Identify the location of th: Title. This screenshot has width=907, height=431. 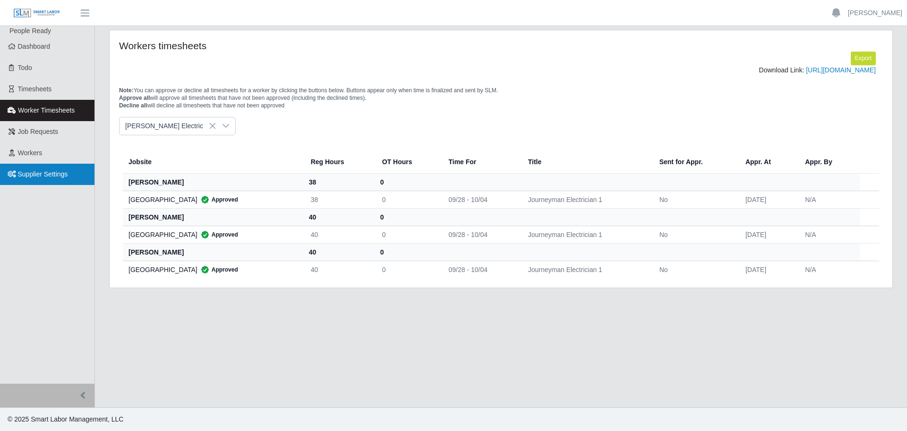
(587, 162).